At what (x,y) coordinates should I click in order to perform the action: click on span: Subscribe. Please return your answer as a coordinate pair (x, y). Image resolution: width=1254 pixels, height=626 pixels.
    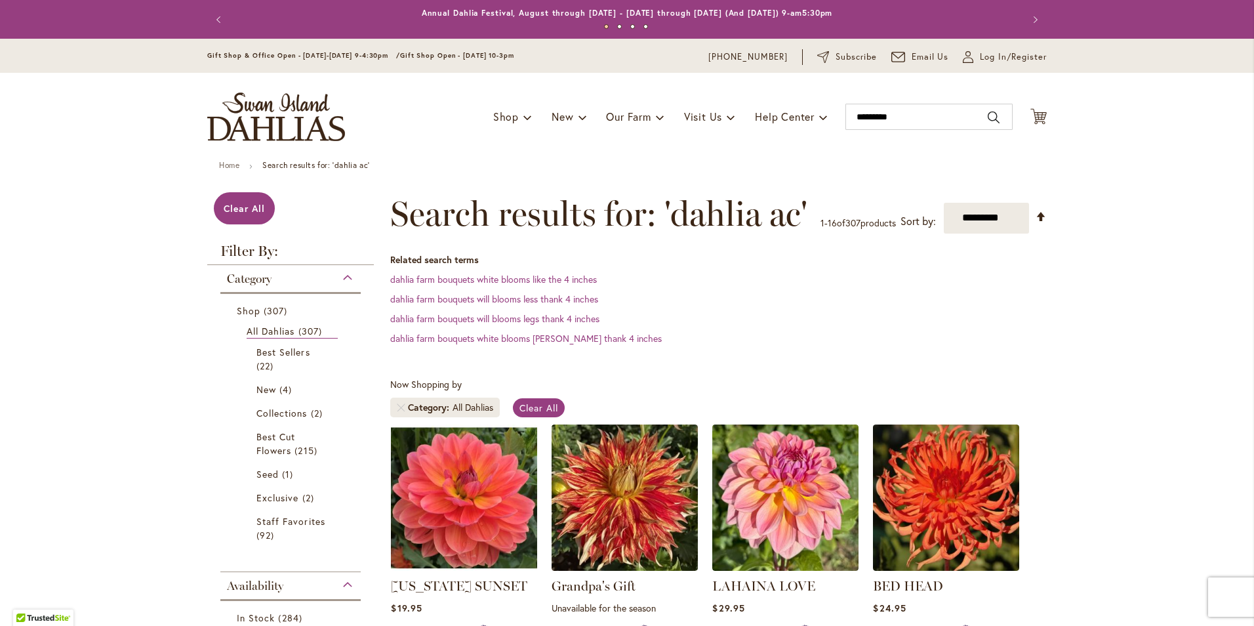
    Looking at the image, I should click on (856, 57).